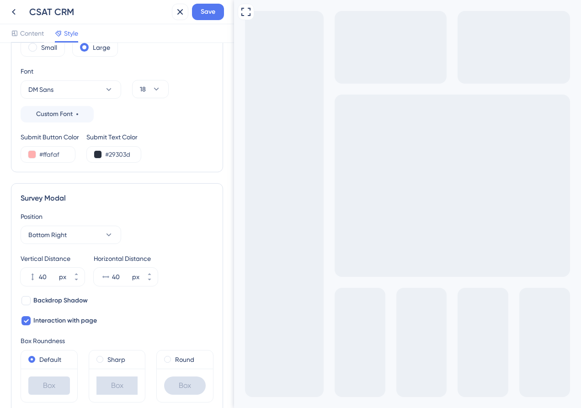 The height and width of the screenshot is (408, 581). I want to click on span: 18, so click(143, 89).